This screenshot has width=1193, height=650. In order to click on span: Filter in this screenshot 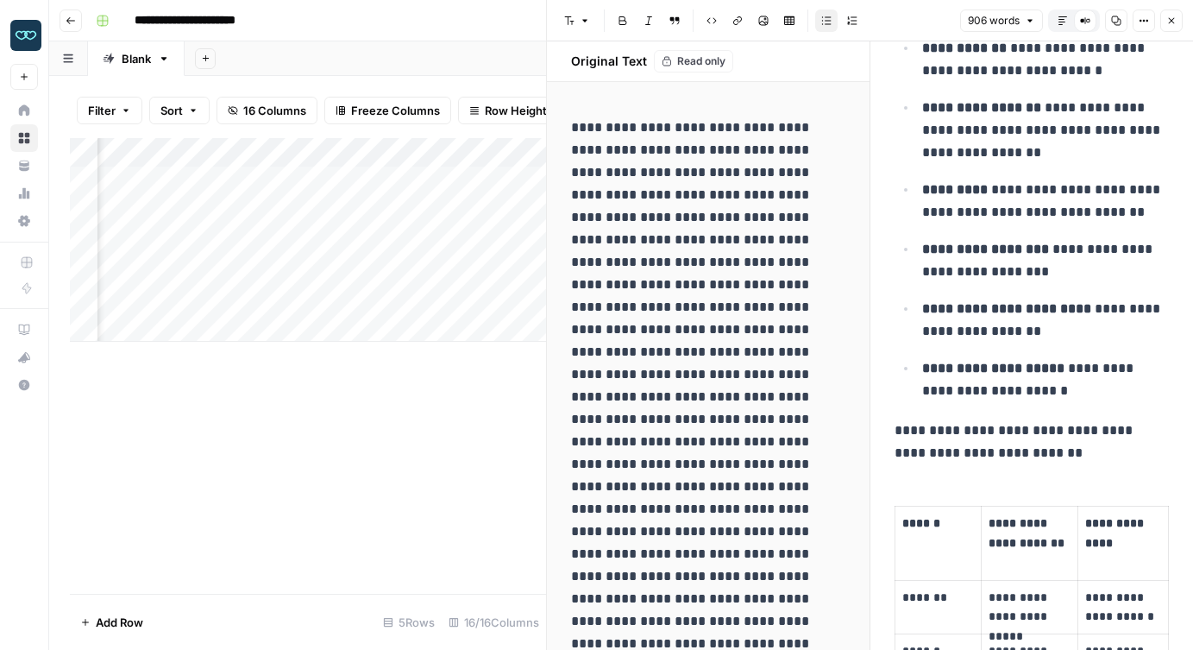, I will do `click(102, 110)`.